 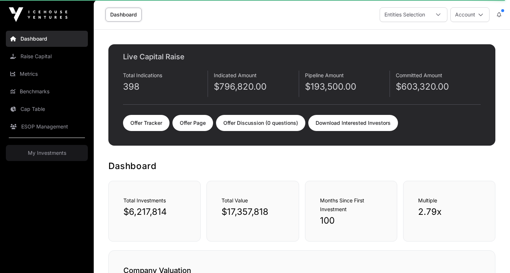 What do you see at coordinates (256, 87) in the screenshot?
I see `p: $796,820.00` at bounding box center [256, 87].